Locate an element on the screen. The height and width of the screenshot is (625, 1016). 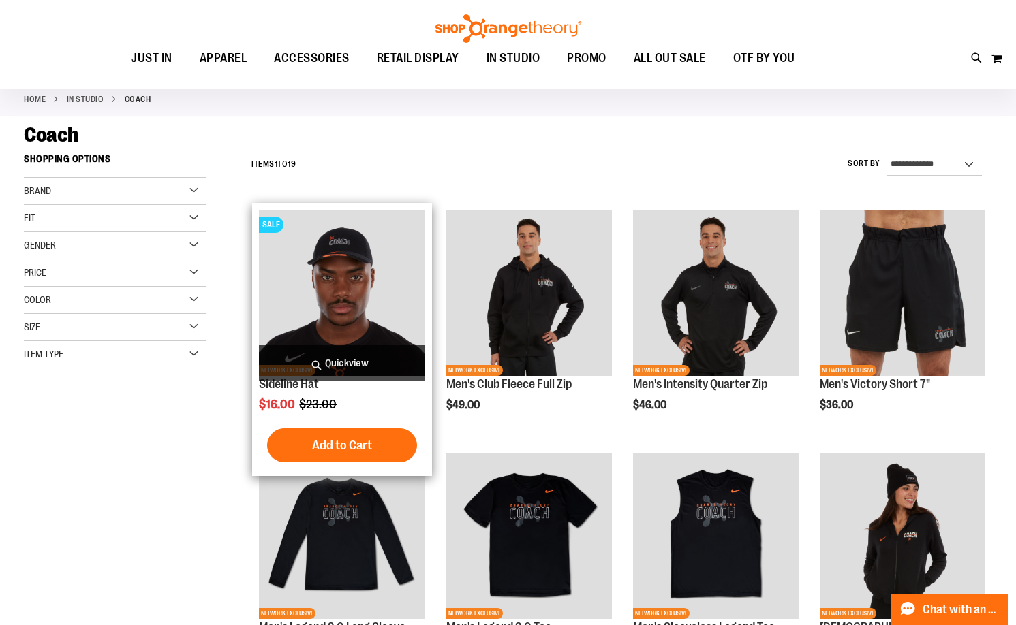
a: Men's Victory Short 7" is located at coordinates (875, 384).